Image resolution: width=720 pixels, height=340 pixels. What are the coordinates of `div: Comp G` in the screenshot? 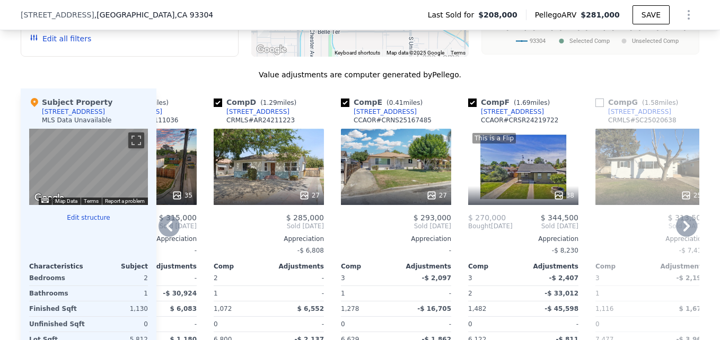 It's located at (639, 102).